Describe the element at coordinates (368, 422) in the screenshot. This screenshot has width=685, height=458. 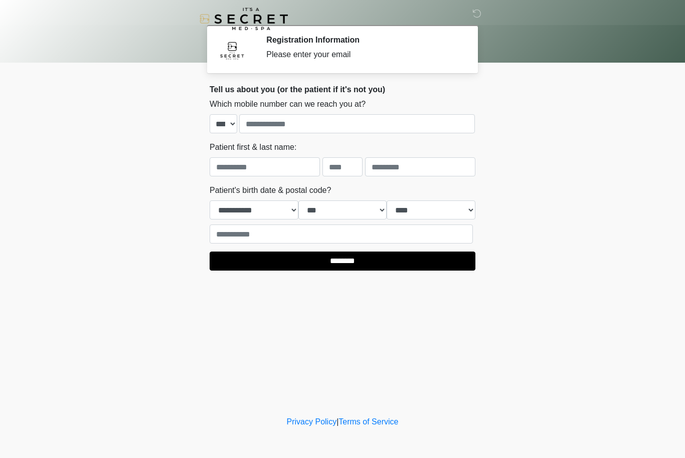
I see `a: Terms of Service` at that location.